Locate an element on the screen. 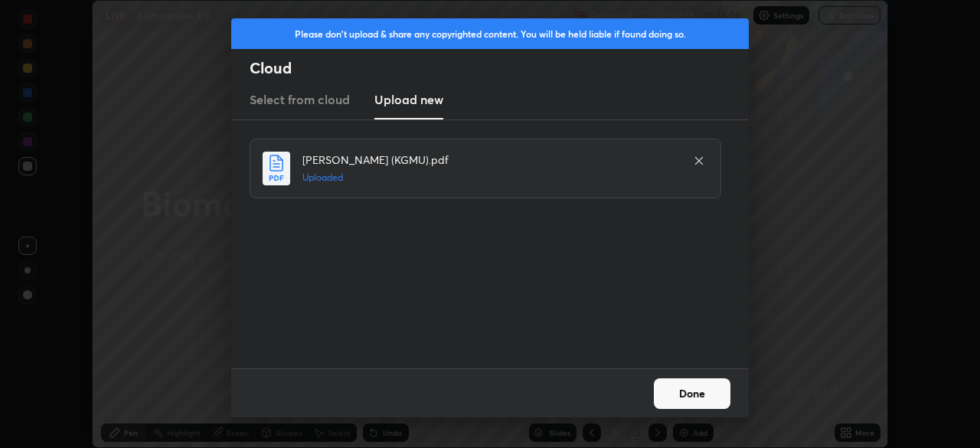 The width and height of the screenshot is (980, 448). h3: Upload new is located at coordinates (409, 100).